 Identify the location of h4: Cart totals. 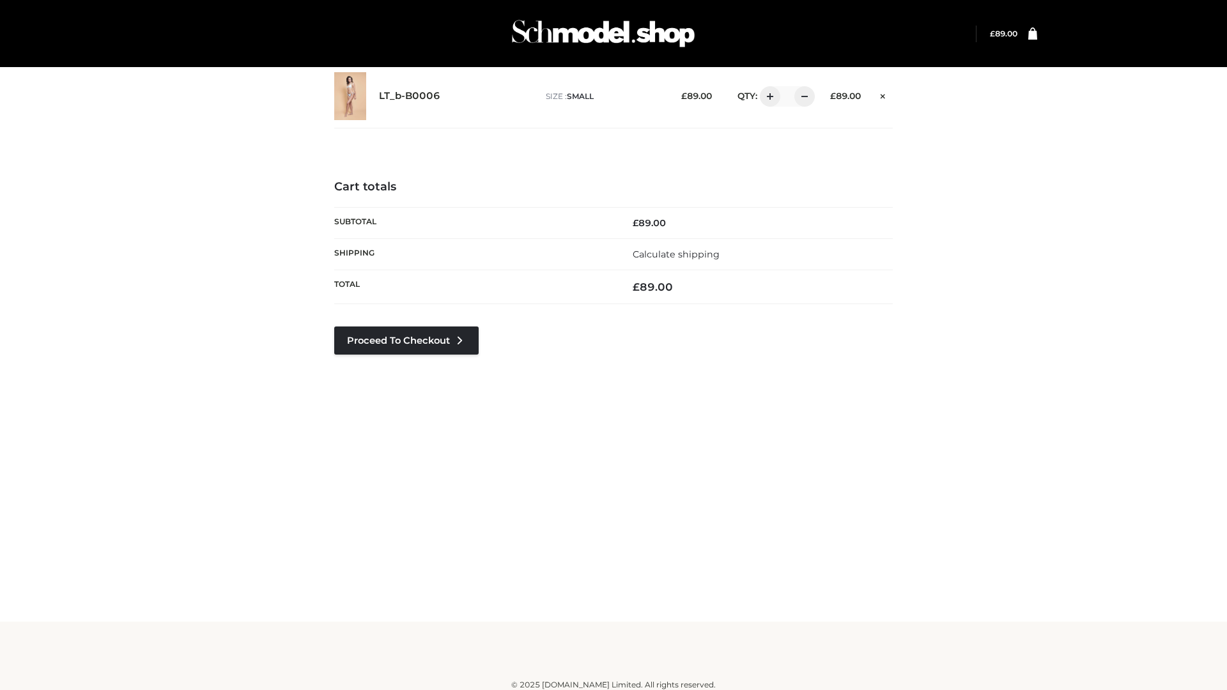
(613, 187).